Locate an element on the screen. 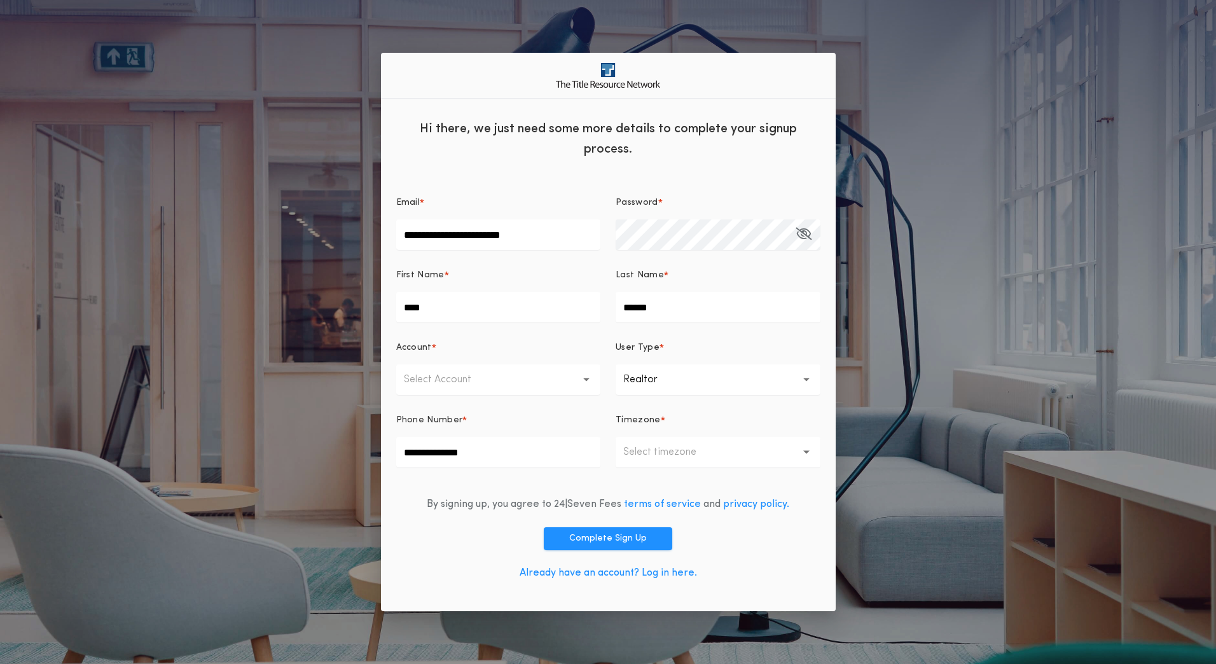 This screenshot has width=1216, height=664. input: Last Name* is located at coordinates (718, 307).